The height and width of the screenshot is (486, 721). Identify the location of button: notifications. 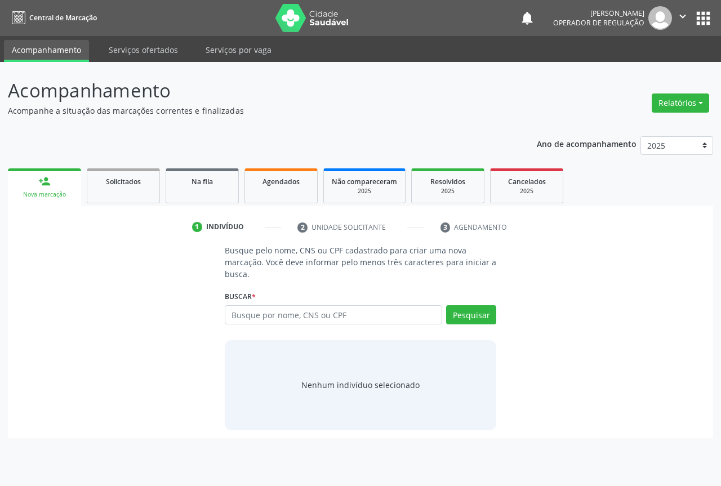
(527, 18).